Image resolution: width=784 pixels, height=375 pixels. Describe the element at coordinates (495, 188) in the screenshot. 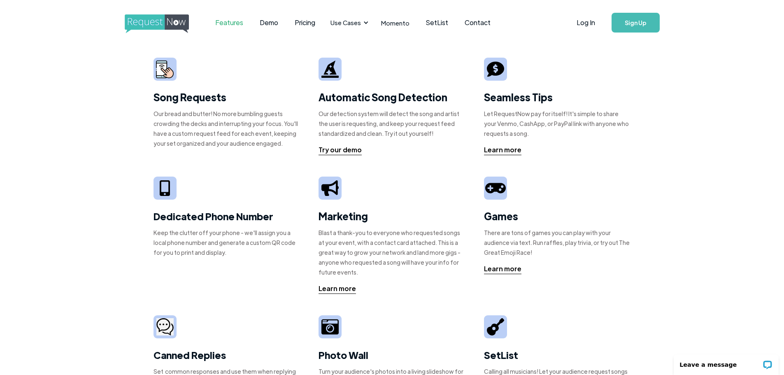

I see `img: video game` at that location.